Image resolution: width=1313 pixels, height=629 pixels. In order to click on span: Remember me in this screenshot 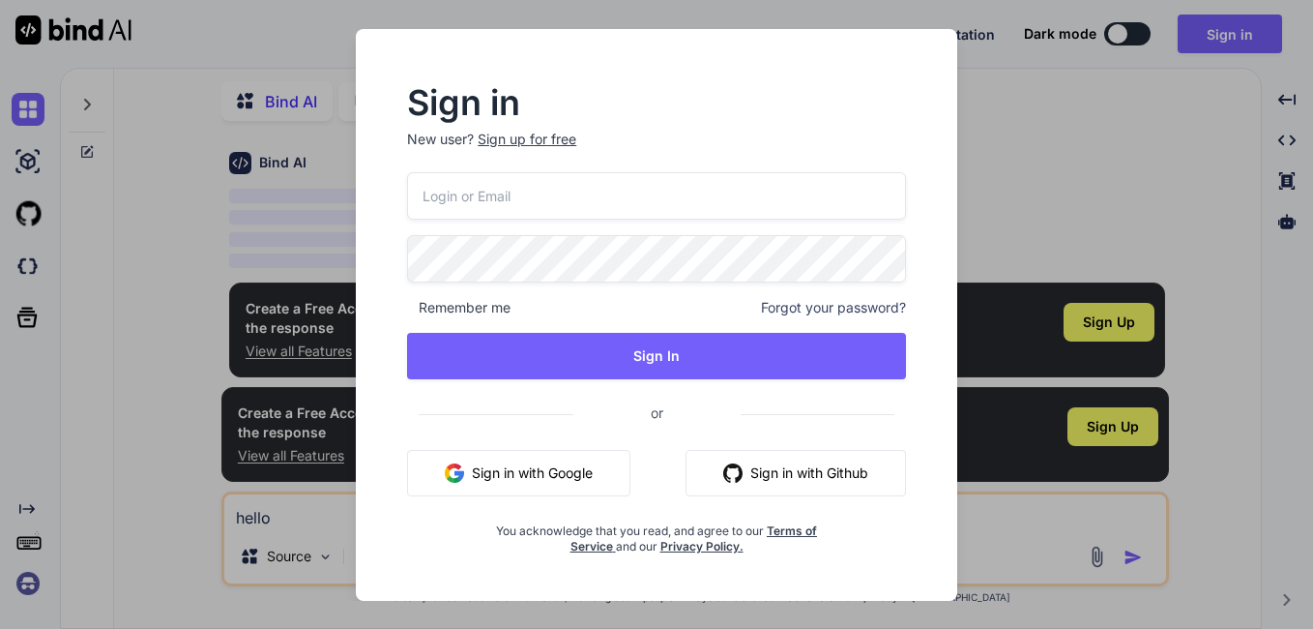, I will do `click(458, 307)`.